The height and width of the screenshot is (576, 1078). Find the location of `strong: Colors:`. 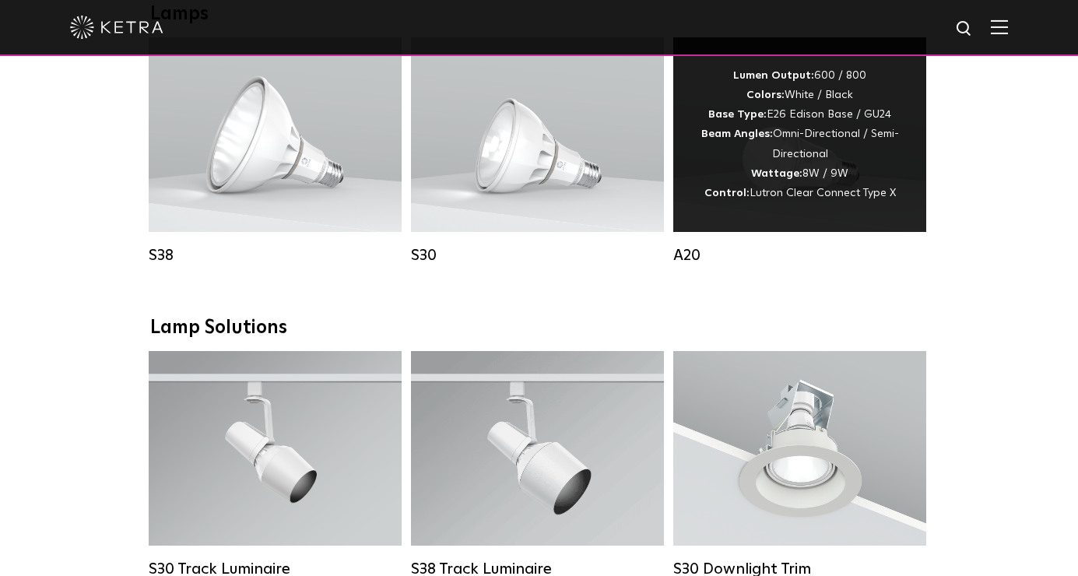

strong: Colors: is located at coordinates (765, 95).